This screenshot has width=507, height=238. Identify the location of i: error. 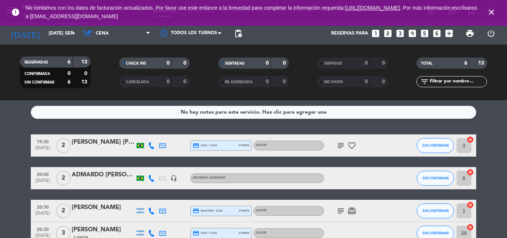
(16, 12).